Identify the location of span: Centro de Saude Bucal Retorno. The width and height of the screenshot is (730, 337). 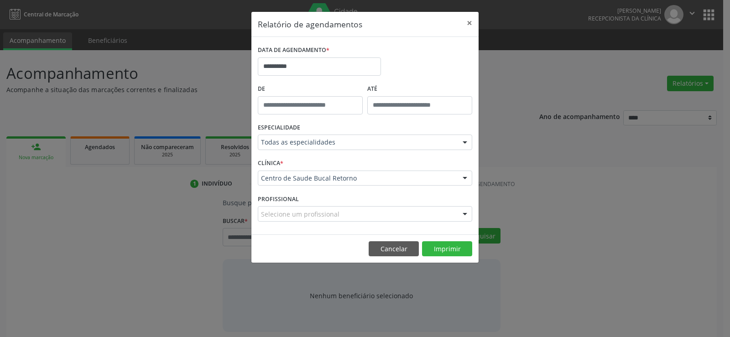
(357, 178).